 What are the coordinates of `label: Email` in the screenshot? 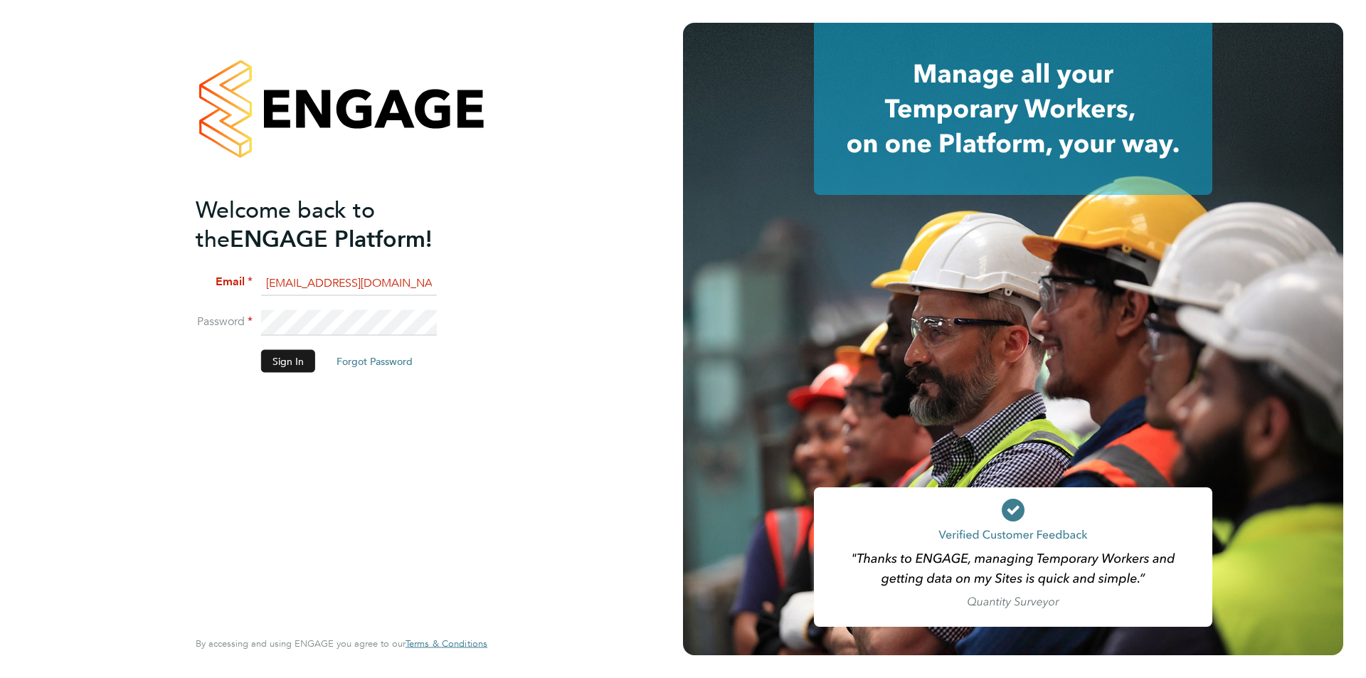 It's located at (224, 282).